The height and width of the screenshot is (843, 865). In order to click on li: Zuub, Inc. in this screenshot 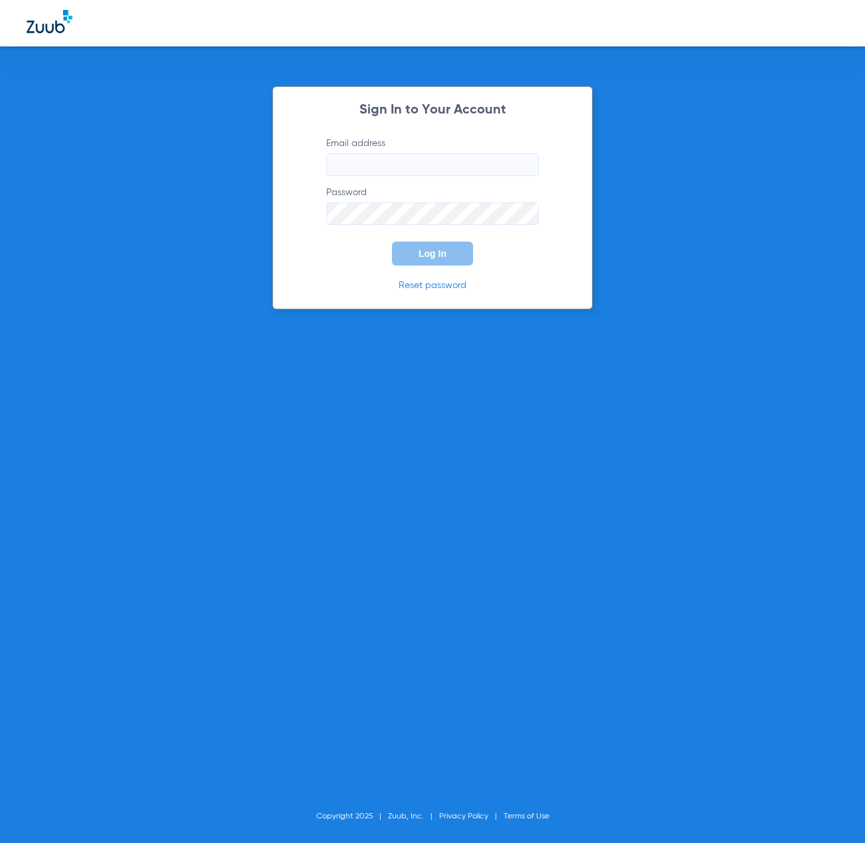, I will do `click(413, 817)`.